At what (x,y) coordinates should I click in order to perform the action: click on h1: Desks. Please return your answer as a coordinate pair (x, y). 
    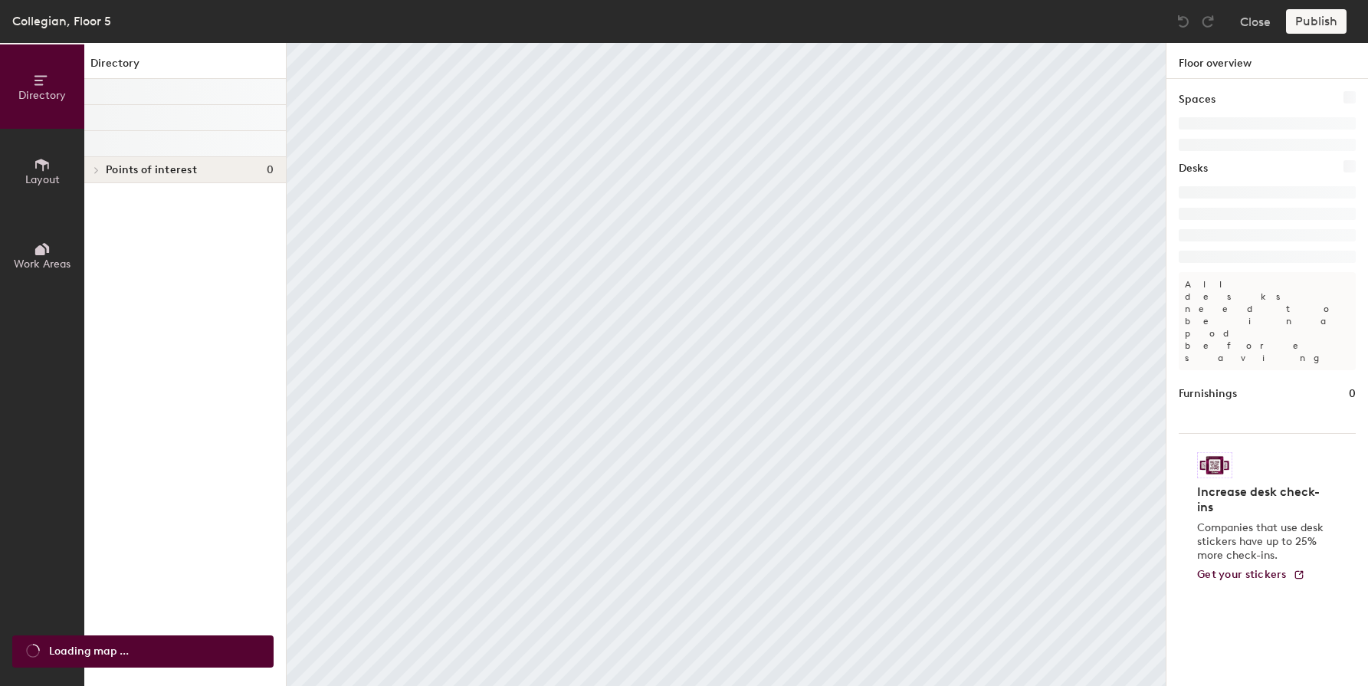
    Looking at the image, I should click on (1194, 169).